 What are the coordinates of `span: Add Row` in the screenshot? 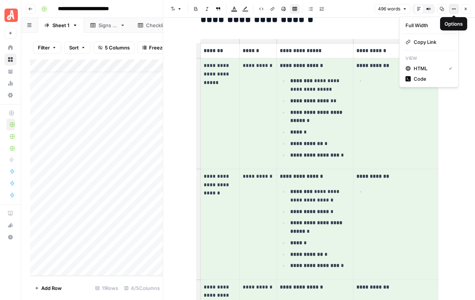 It's located at (51, 288).